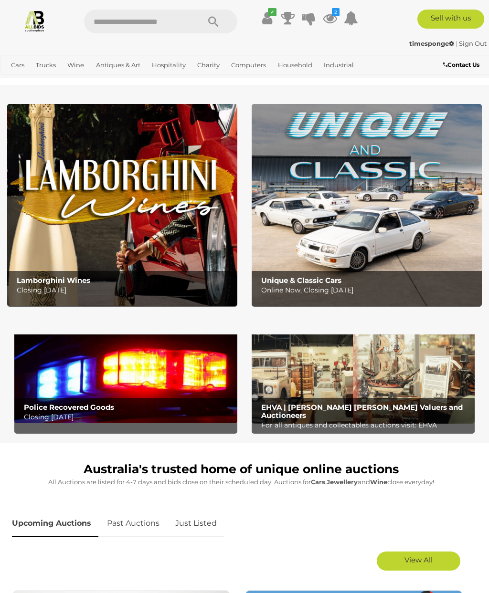  What do you see at coordinates (431, 43) in the screenshot?
I see `strong: timesponge` at bounding box center [431, 43].